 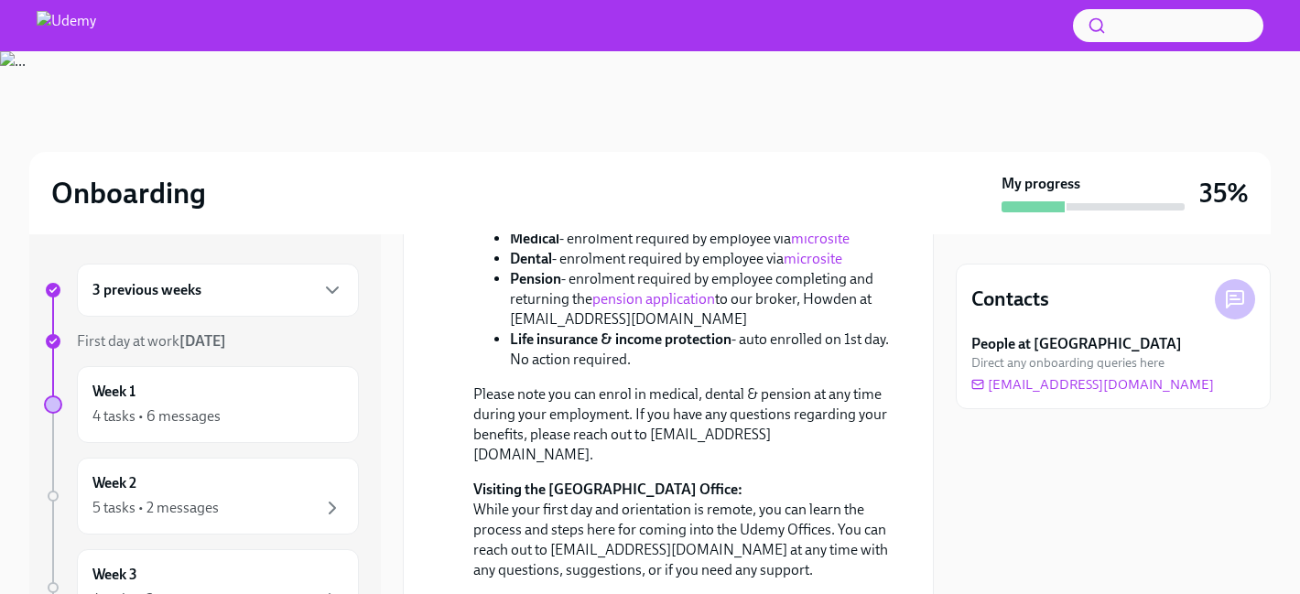 What do you see at coordinates (653, 298) in the screenshot?
I see `a: pension application` at bounding box center [653, 298].